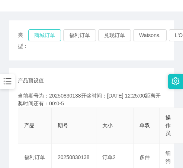  What do you see at coordinates (63, 125) in the screenshot?
I see `span: 期号` at bounding box center [63, 125].